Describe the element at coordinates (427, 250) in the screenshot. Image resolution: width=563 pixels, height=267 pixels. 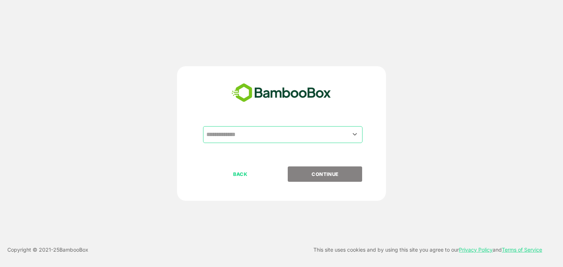
I see `p: This site uses cookies and by using this site you agree to our and` at that location.